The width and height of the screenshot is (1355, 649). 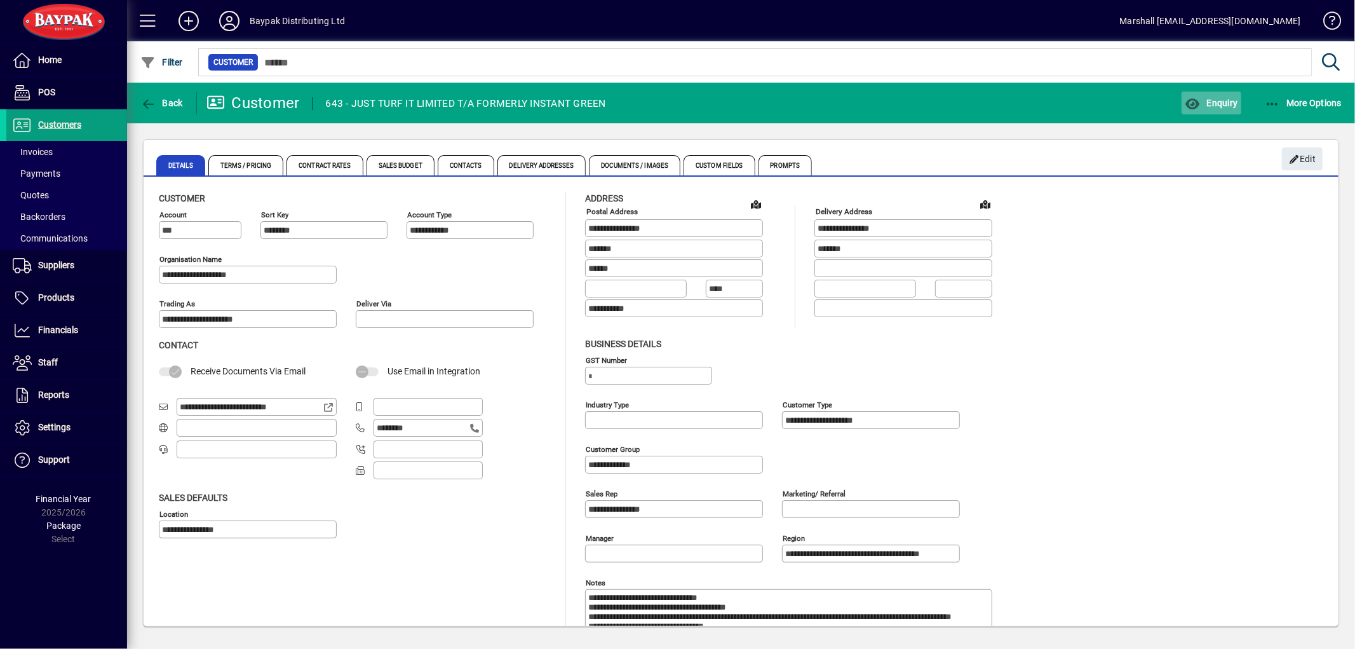 What do you see at coordinates (793, 537) in the screenshot?
I see `mat-label: Region` at bounding box center [793, 537].